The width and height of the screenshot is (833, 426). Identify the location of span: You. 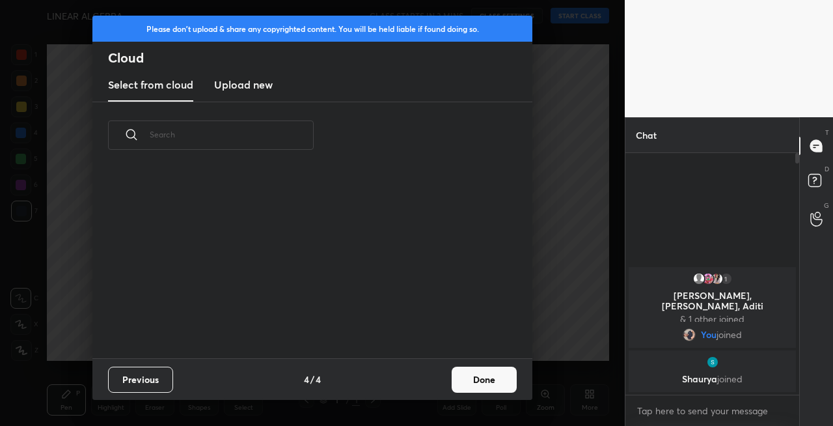
(709, 335).